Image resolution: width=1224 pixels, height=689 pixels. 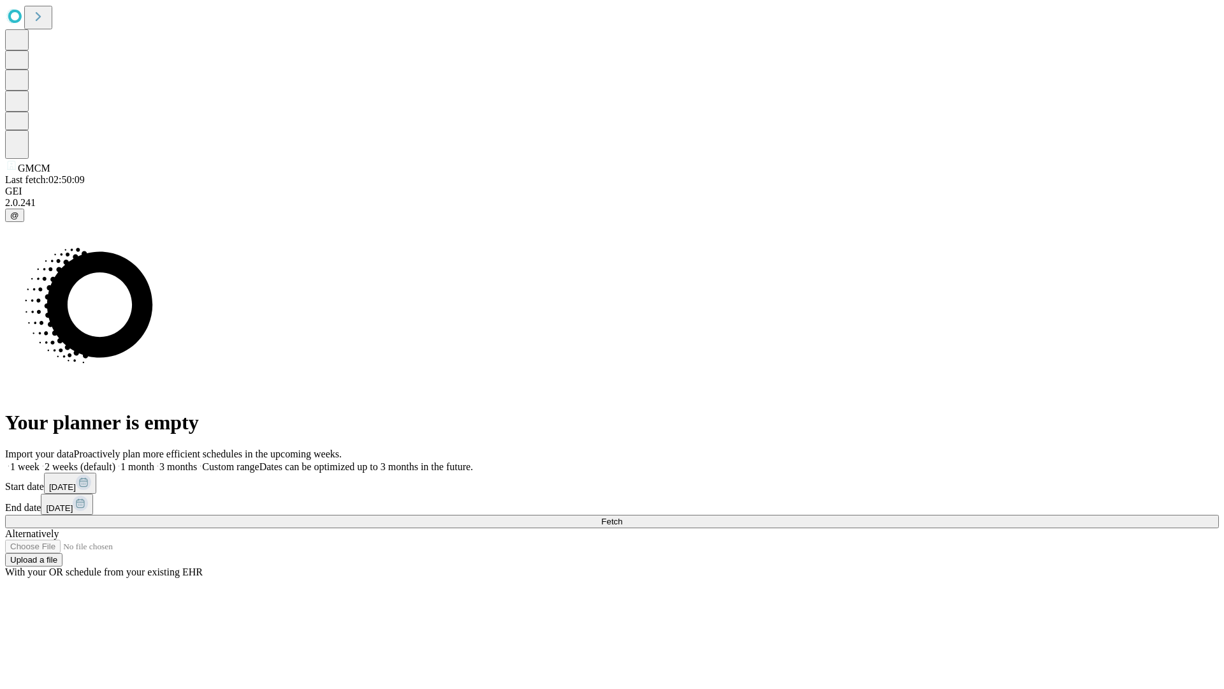 What do you see at coordinates (178, 466) in the screenshot?
I see `span: 3 months` at bounding box center [178, 466].